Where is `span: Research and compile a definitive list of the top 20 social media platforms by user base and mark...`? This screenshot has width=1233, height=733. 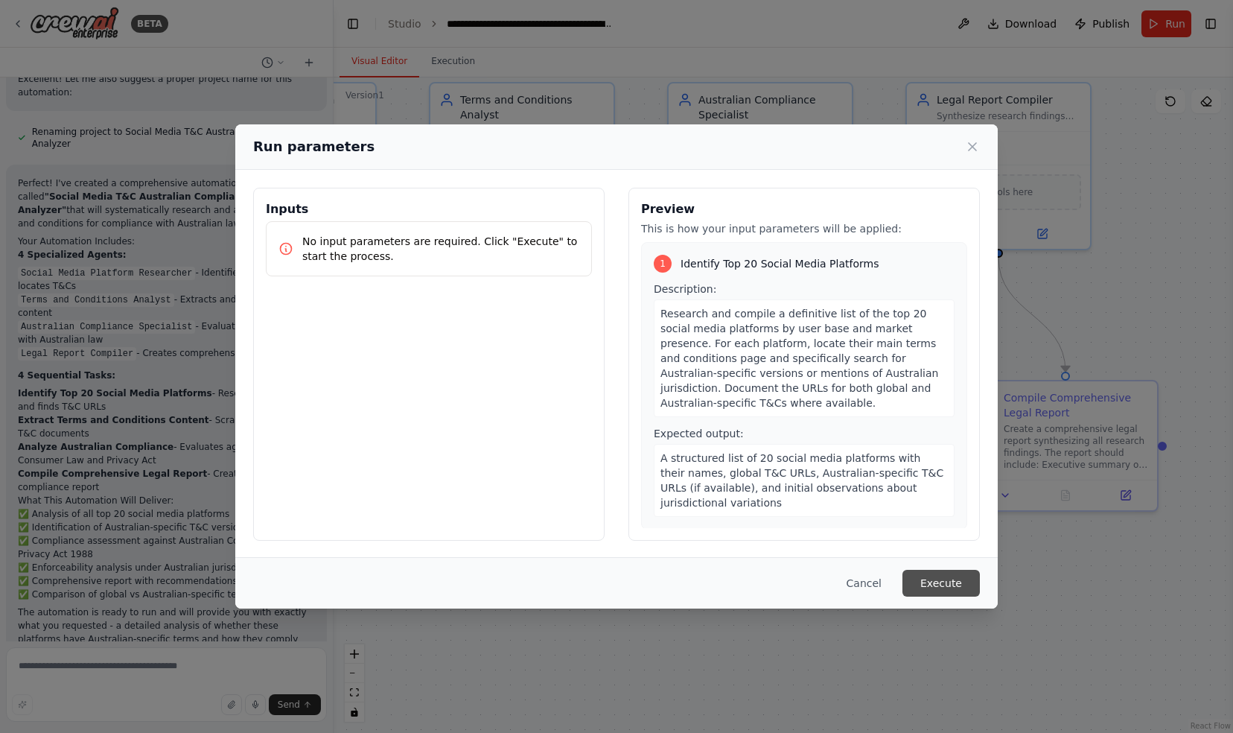 span: Research and compile a definitive list of the top 20 social media platforms by user base and mark... is located at coordinates (799, 358).